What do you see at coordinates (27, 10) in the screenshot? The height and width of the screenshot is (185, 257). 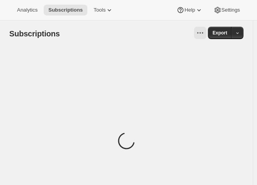 I see `button: Analytics` at bounding box center [27, 10].